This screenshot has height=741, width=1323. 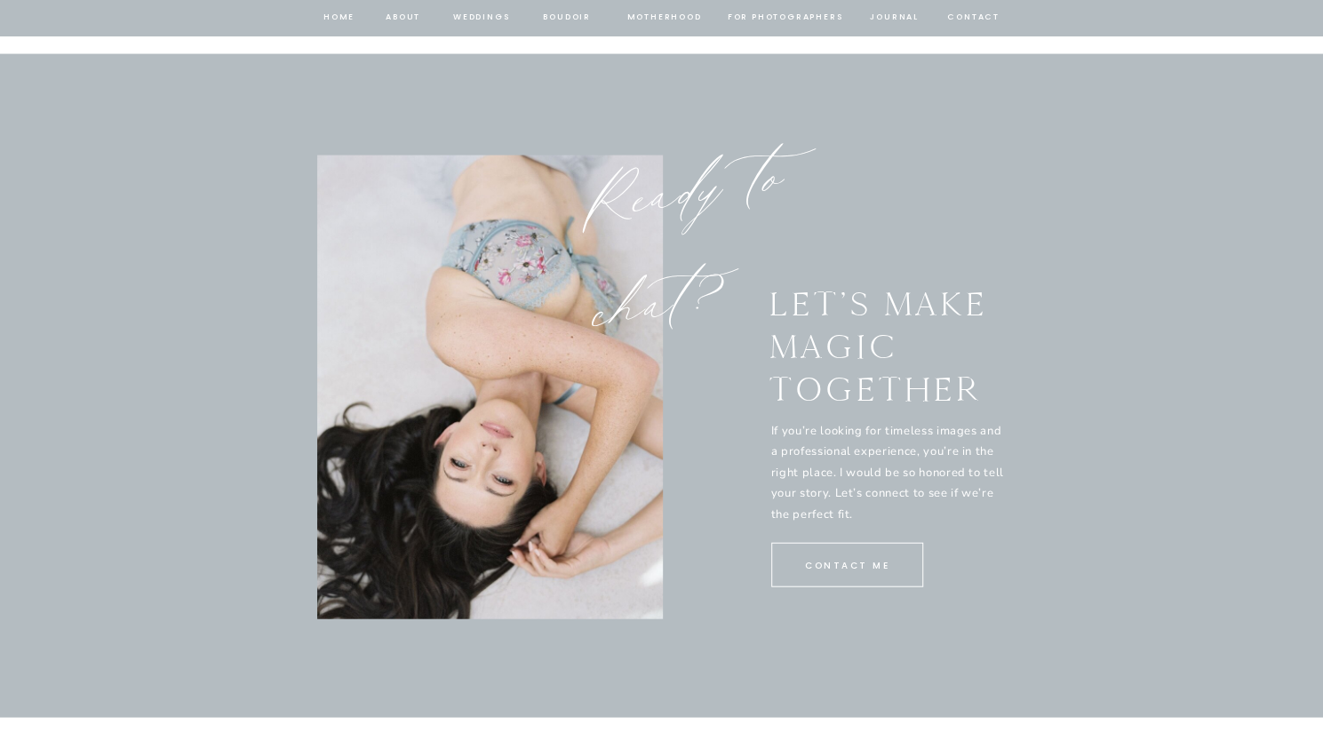 I want to click on a: journal, so click(x=895, y=18).